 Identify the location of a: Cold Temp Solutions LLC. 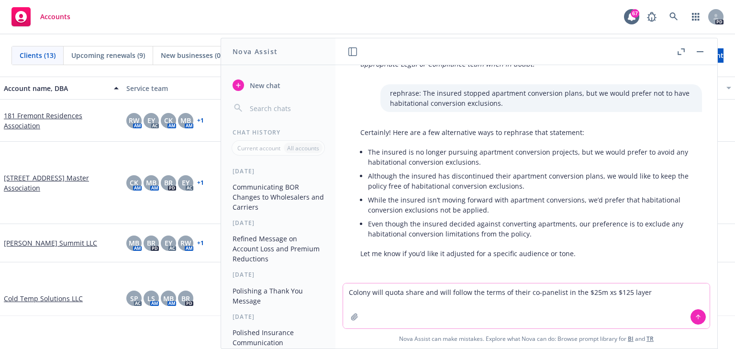
(43, 298).